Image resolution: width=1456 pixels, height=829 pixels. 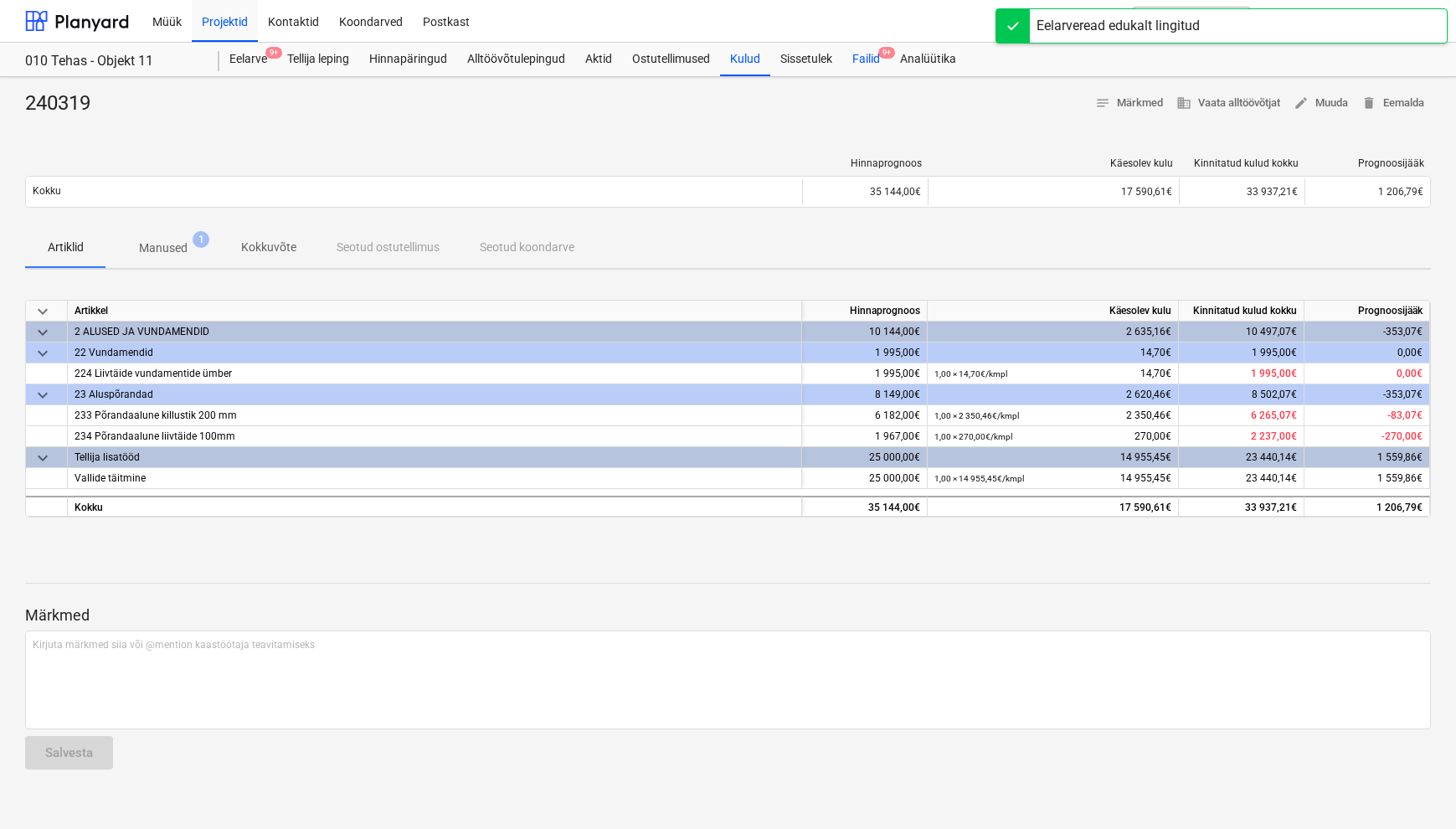 I want to click on button: Eemalda, so click(x=1393, y=103).